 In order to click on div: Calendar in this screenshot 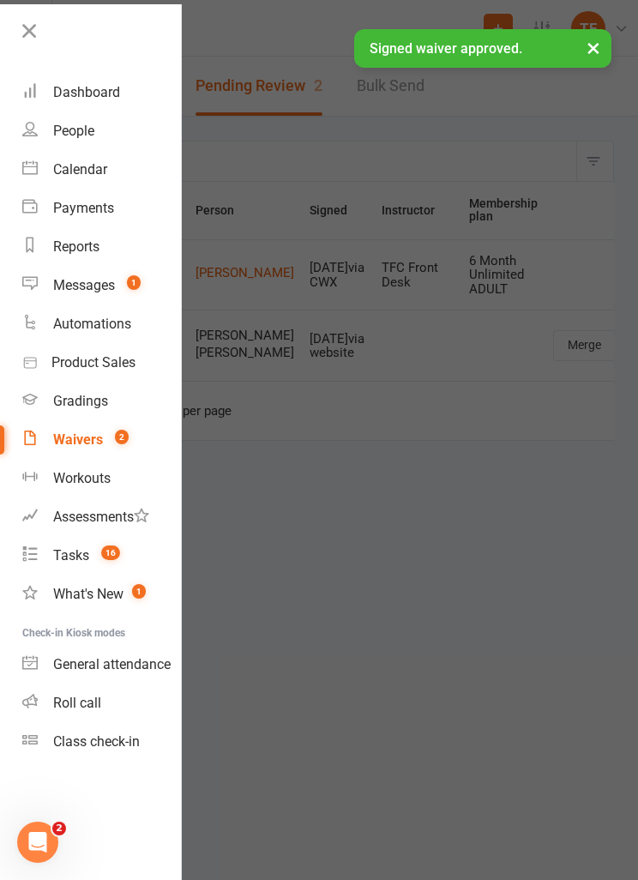, I will do `click(80, 169)`.